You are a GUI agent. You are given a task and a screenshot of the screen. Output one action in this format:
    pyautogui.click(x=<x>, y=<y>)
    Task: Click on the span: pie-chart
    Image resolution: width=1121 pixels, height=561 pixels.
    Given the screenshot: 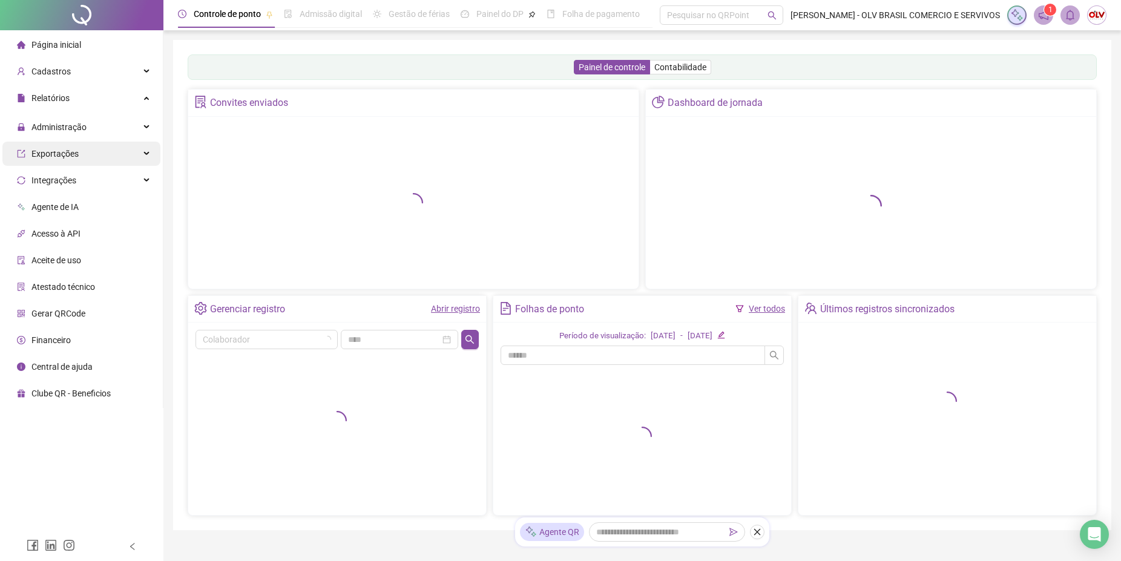 What is the action you would take?
    pyautogui.click(x=658, y=102)
    